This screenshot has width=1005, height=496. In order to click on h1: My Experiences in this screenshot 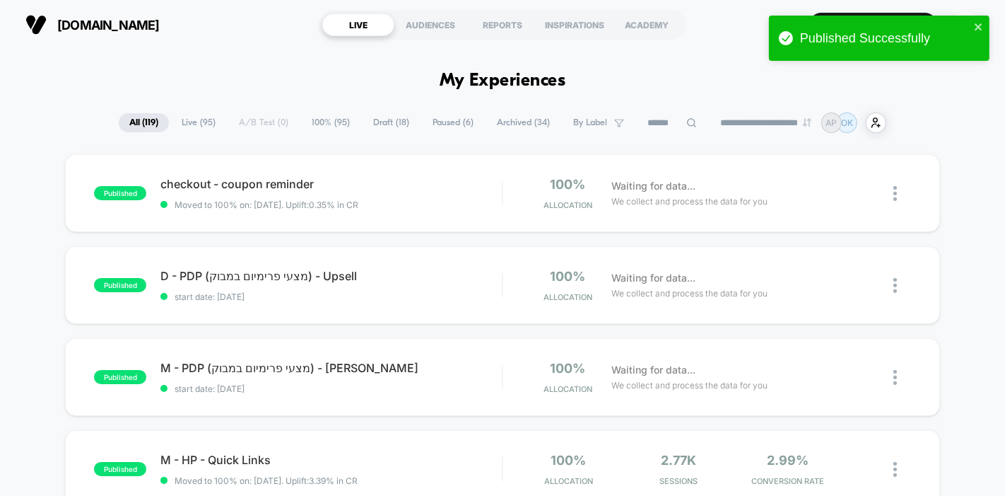, I will do `click(503, 81)`.